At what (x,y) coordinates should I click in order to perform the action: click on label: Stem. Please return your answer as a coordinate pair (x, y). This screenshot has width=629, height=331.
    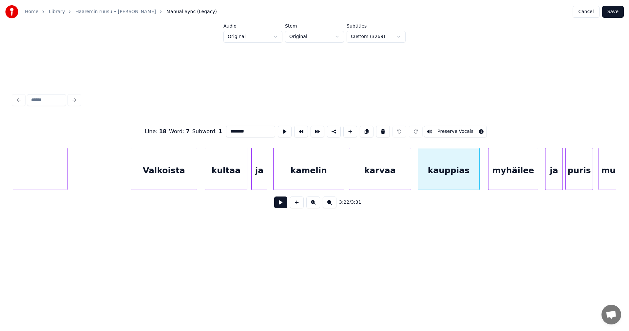
    Looking at the image, I should click on (315, 26).